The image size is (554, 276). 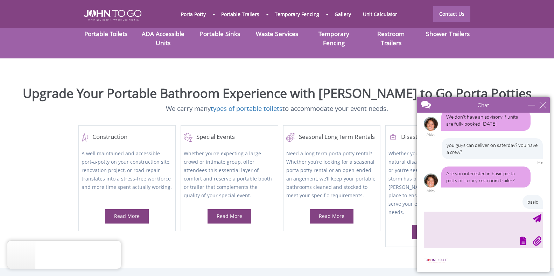 What do you see at coordinates (73, 84) in the screenshot?
I see `div: Are you interested in basic porta potty or luxury restroom trailer?` at bounding box center [73, 84].